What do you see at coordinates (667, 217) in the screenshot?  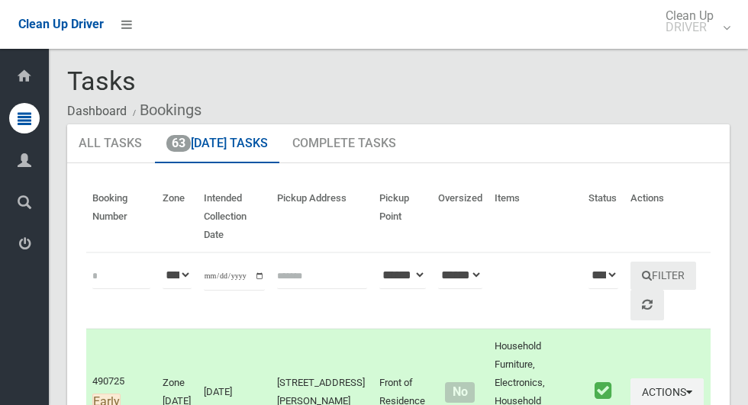 I see `th: Actions` at bounding box center [667, 217].